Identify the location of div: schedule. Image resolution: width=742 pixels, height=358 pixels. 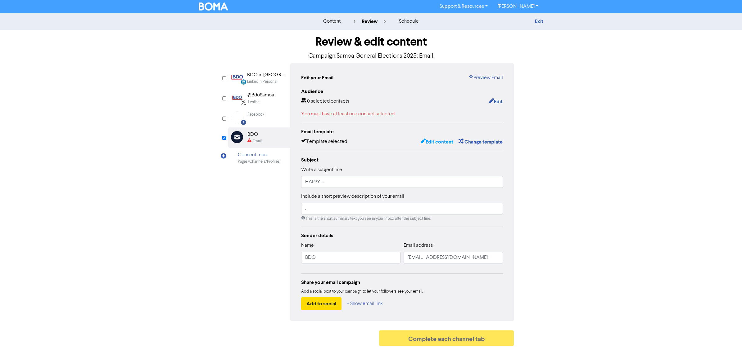
(409, 21).